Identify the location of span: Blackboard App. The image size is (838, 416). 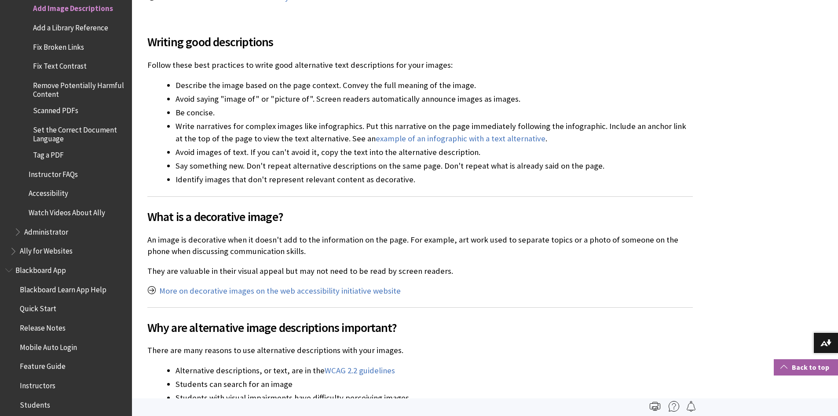
(40, 268).